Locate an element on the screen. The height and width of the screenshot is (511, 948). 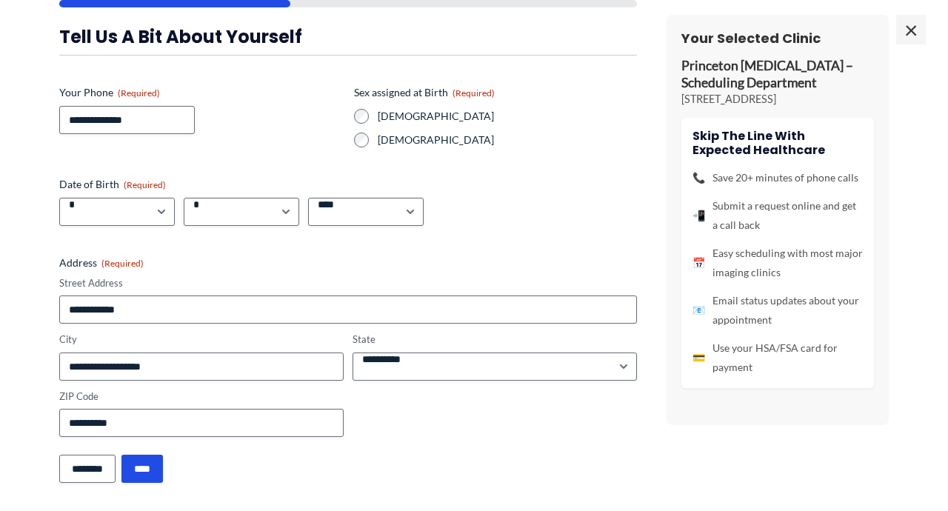
h3: Your Selected Clinic is located at coordinates (778, 38).